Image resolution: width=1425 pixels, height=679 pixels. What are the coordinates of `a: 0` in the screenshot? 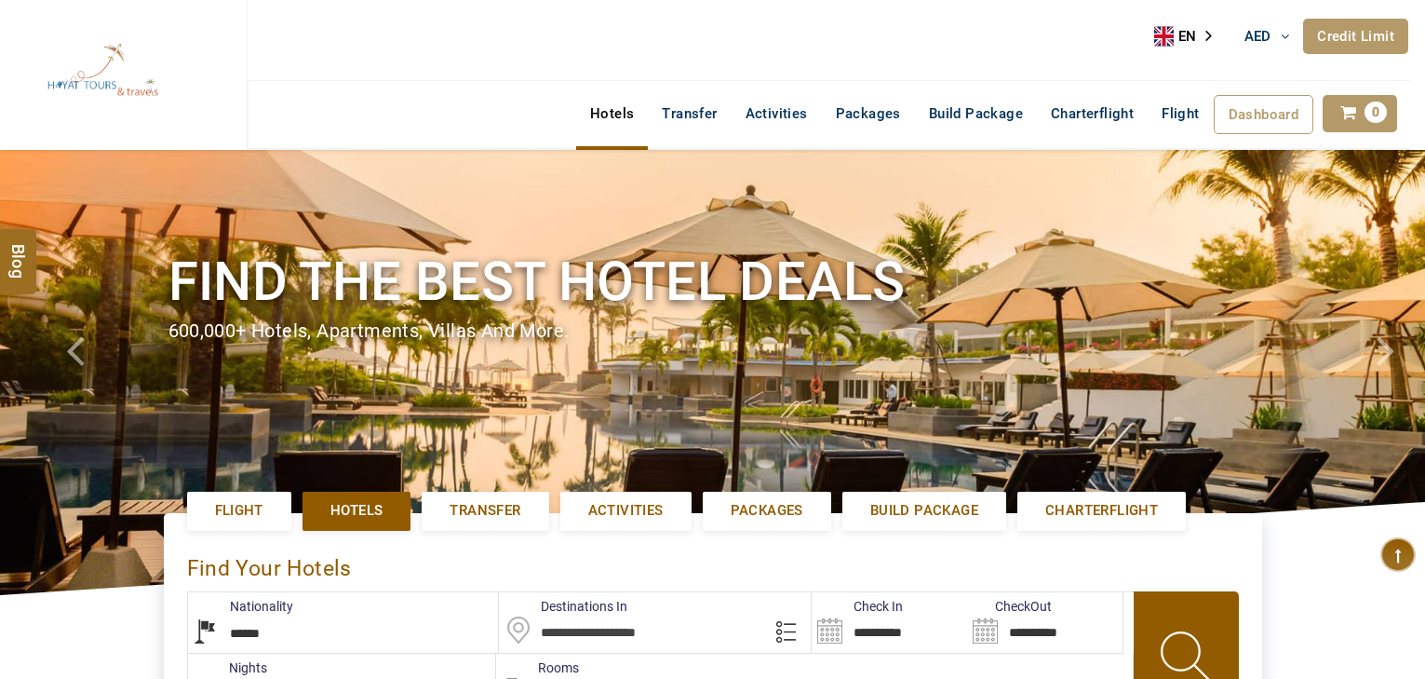 It's located at (1360, 114).